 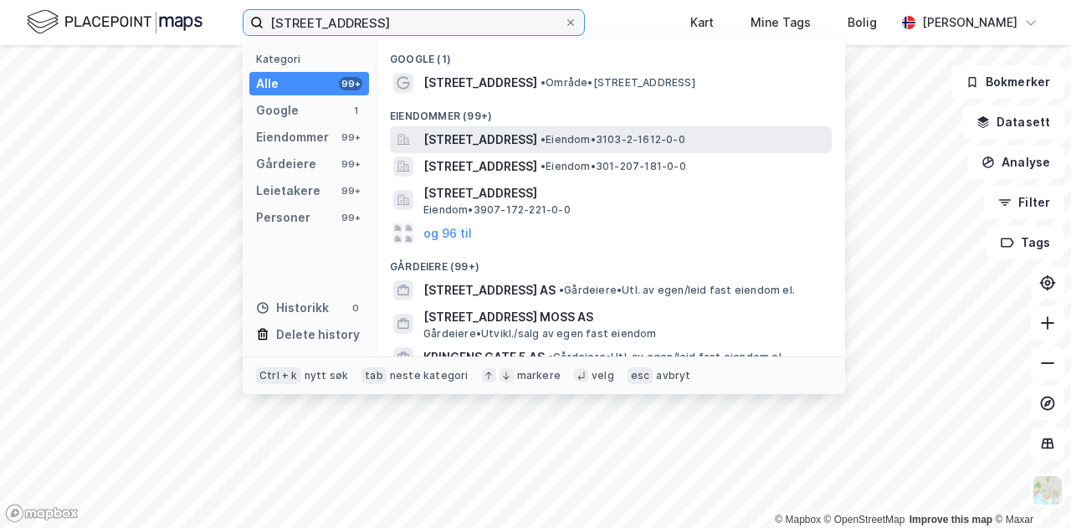 I want to click on button: og 96 til, so click(x=448, y=233).